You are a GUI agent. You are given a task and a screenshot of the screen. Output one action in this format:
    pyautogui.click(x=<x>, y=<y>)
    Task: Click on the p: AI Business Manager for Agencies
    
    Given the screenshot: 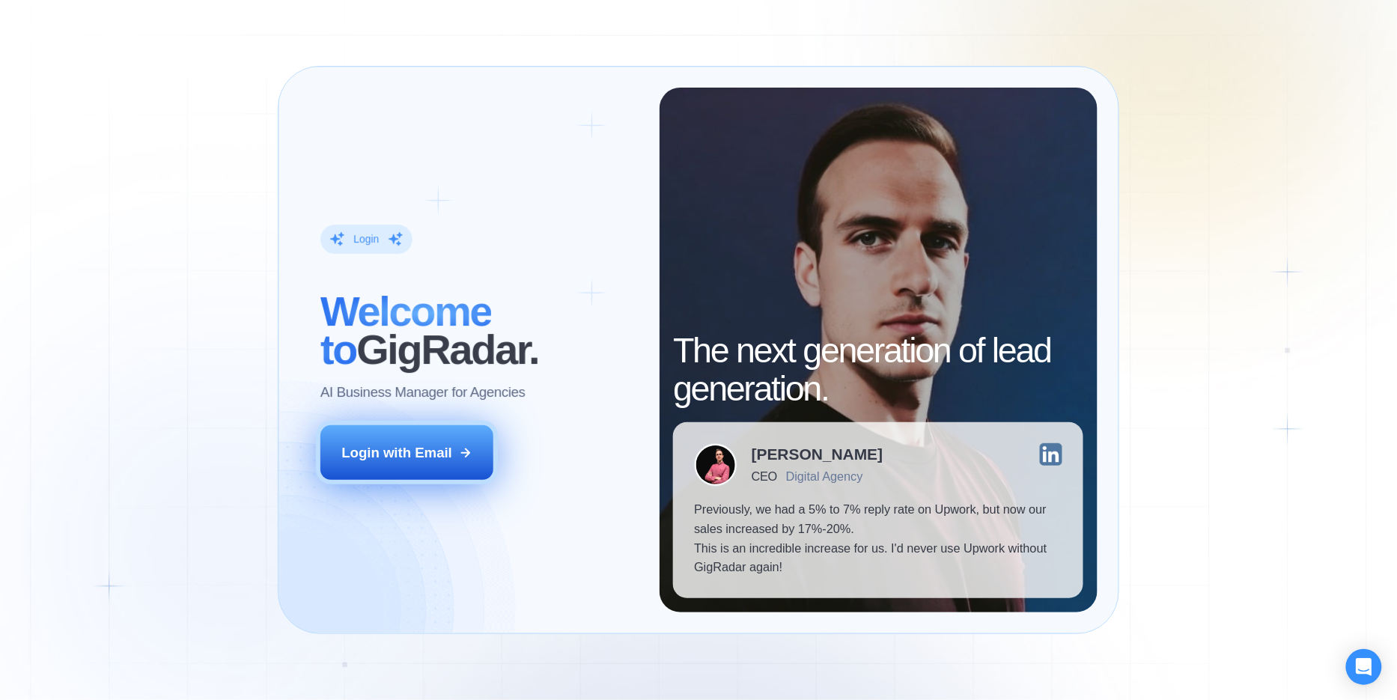 What is the action you would take?
    pyautogui.click(x=423, y=393)
    